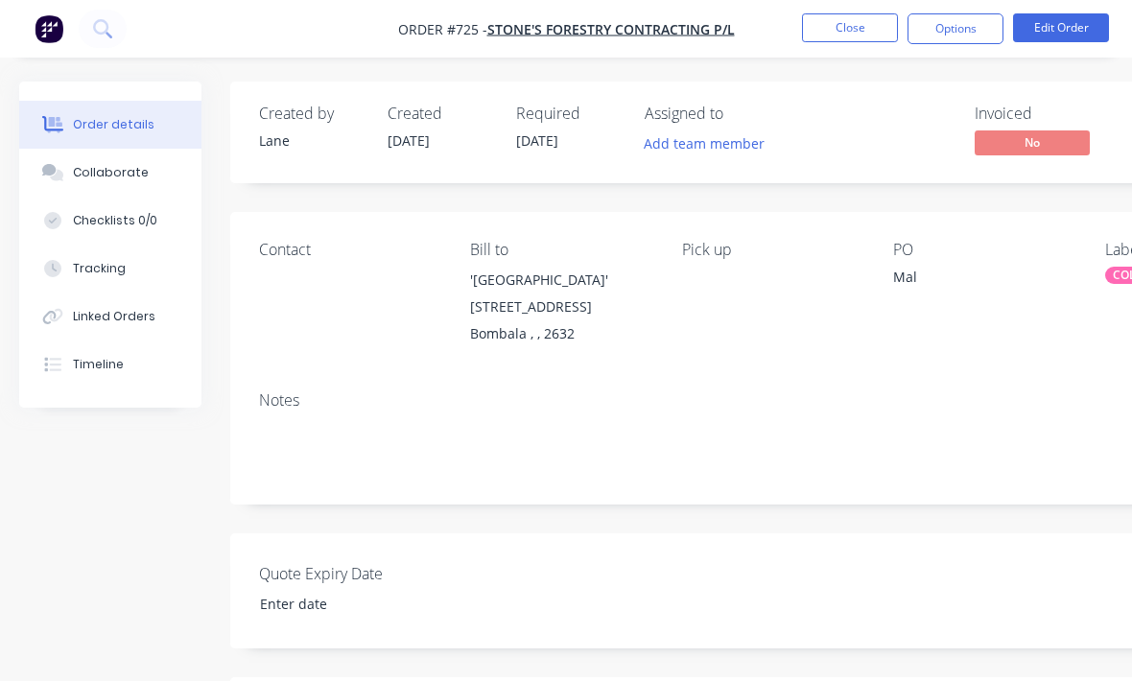 The height and width of the screenshot is (681, 1132). What do you see at coordinates (1061, 28) in the screenshot?
I see `button: Edit Order` at bounding box center [1061, 28].